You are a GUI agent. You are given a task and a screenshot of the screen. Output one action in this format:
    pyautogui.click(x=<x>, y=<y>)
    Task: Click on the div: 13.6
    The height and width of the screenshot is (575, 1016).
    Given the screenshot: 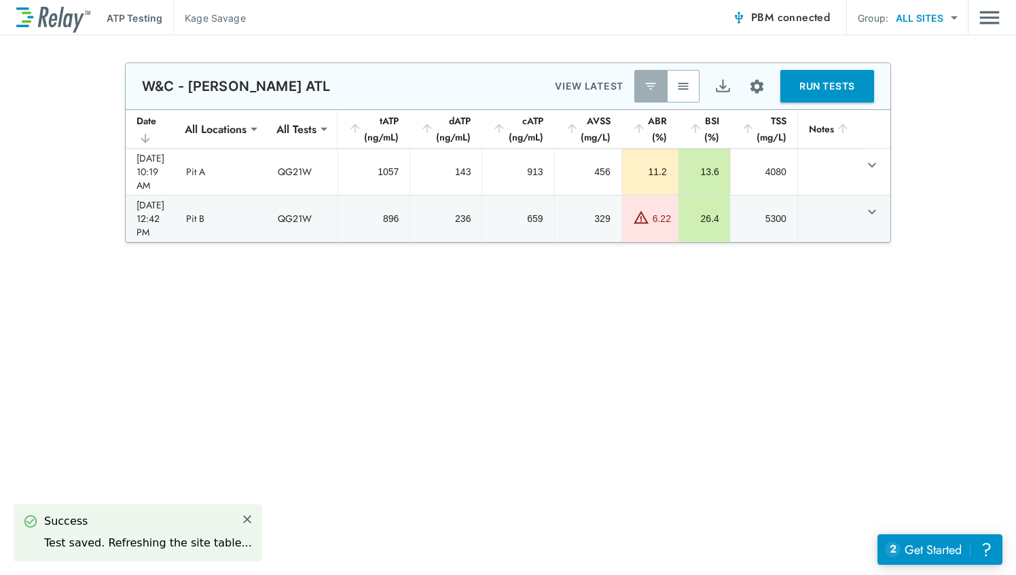 What is the action you would take?
    pyautogui.click(x=704, y=172)
    